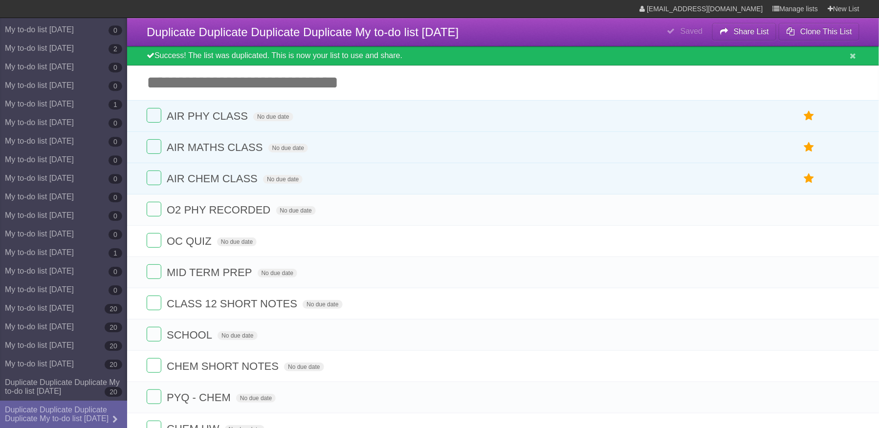 The image size is (879, 428). Describe the element at coordinates (213, 178) in the screenshot. I see `span: AIR CHEM CLASS` at that location.